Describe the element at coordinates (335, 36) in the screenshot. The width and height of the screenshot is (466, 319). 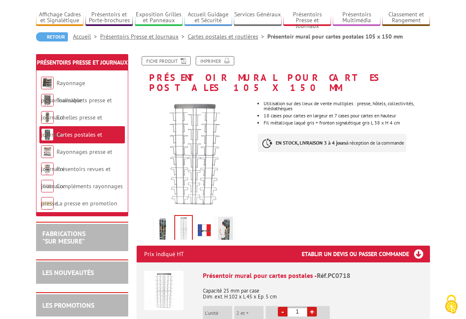
I see `li: Présentoir mural pour cartes postales 105 x 150 mm` at that location.